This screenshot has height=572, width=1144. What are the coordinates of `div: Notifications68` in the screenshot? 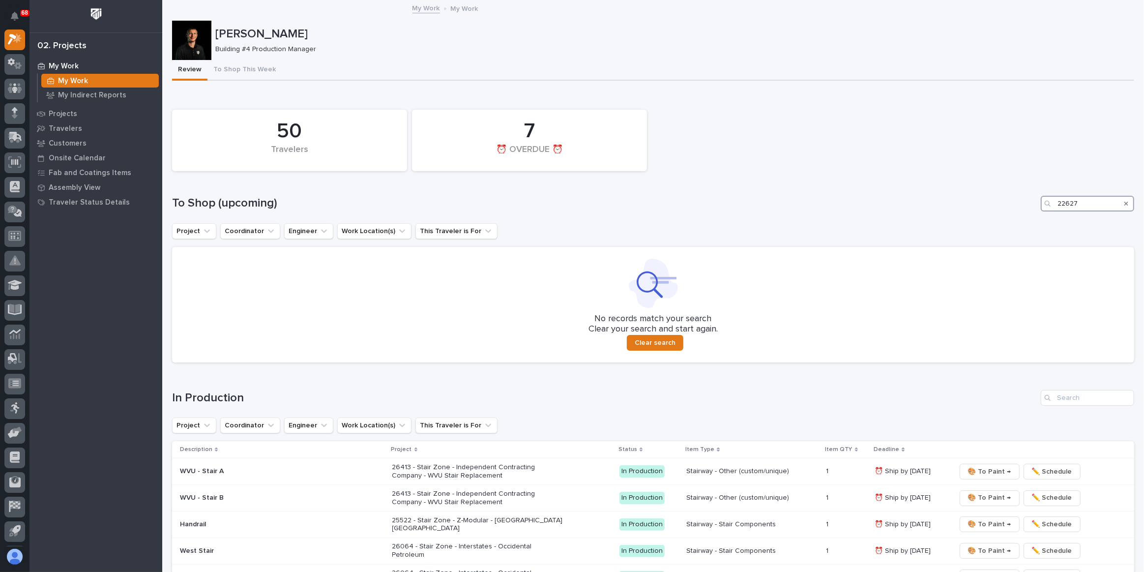 It's located at (19, 20).